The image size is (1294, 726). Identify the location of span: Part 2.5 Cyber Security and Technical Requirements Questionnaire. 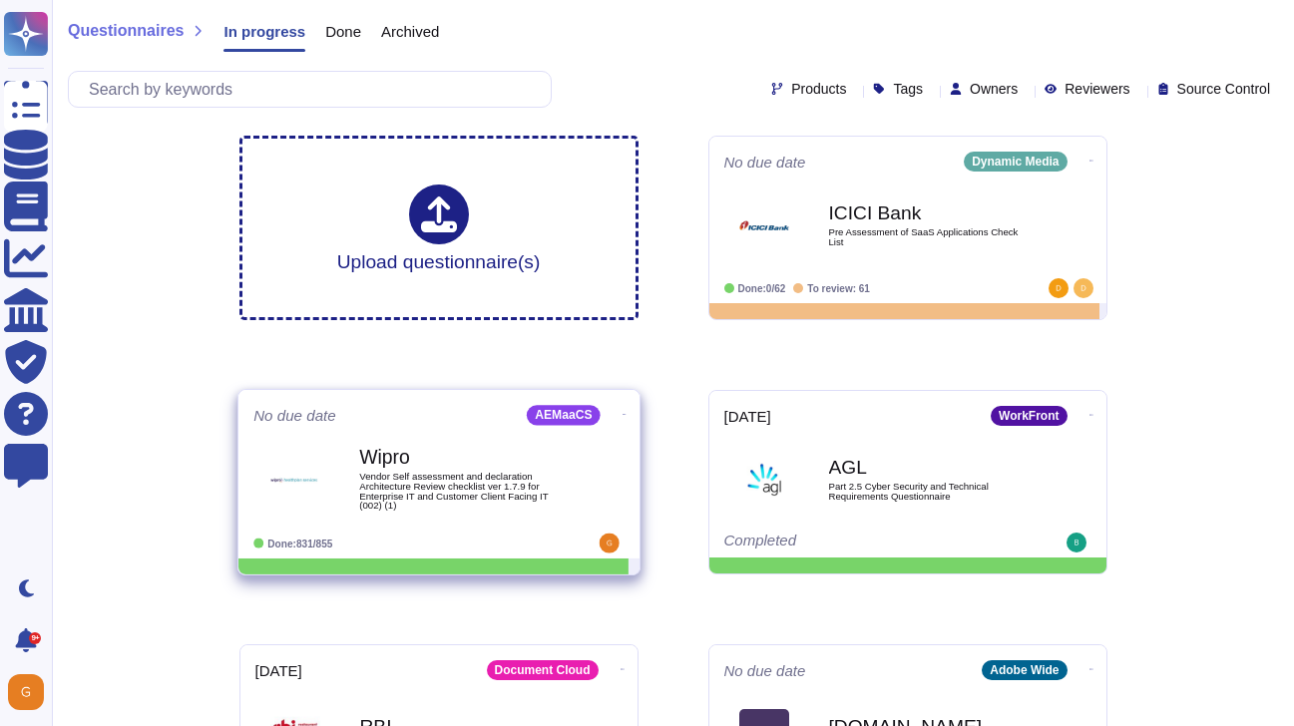
(929, 491).